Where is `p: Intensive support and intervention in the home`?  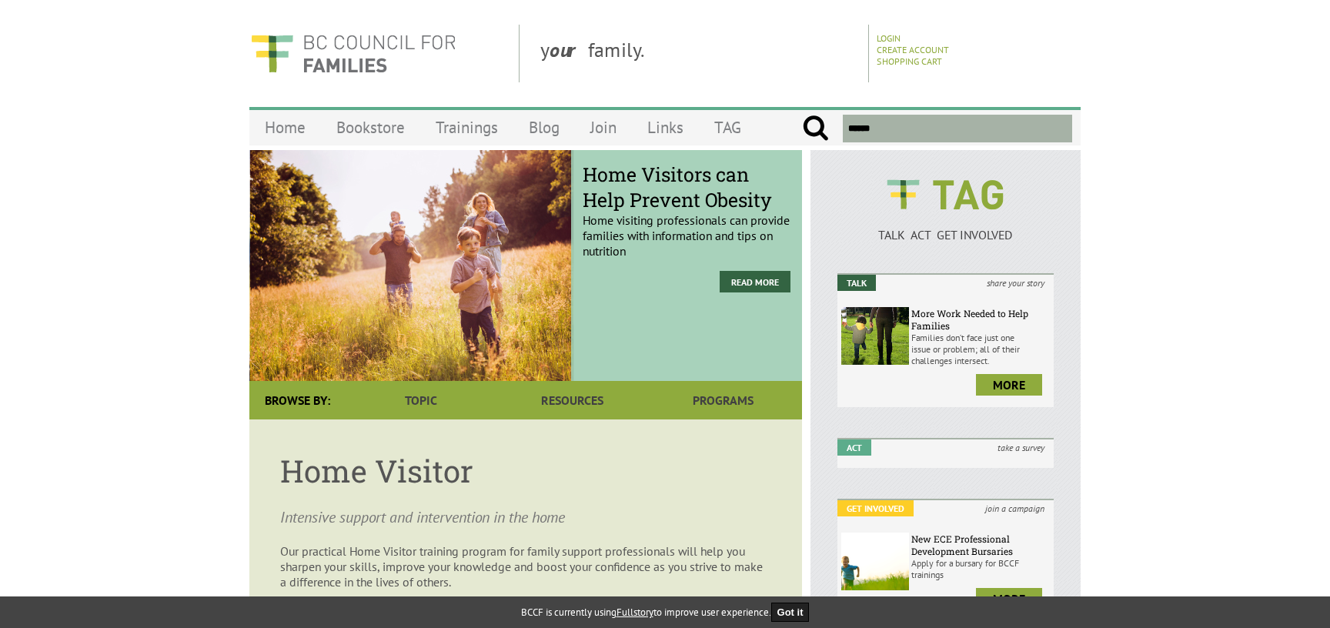
p: Intensive support and intervention in the home is located at coordinates (526, 517).